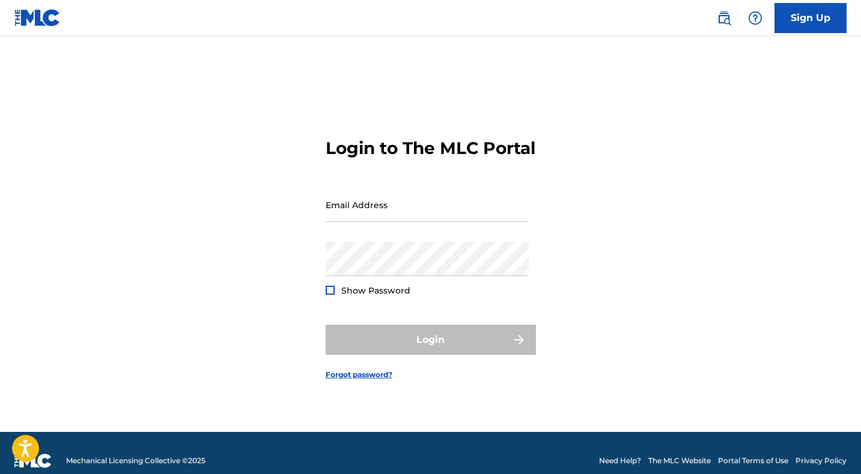  Describe the element at coordinates (37, 17) in the screenshot. I see `img: MLC Logo` at that location.